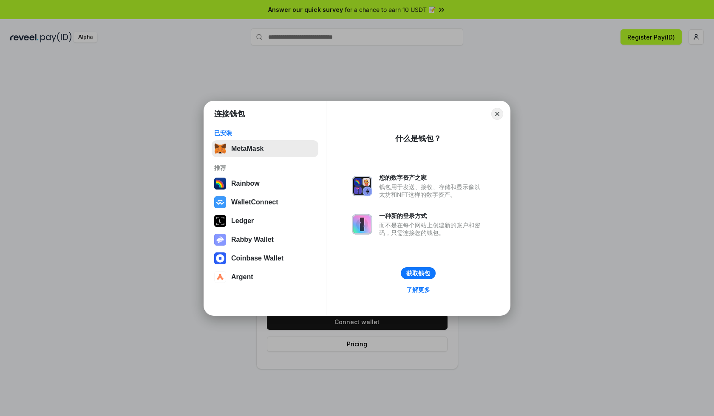  What do you see at coordinates (265, 168) in the screenshot?
I see `div: 推荐` at bounding box center [265, 168].